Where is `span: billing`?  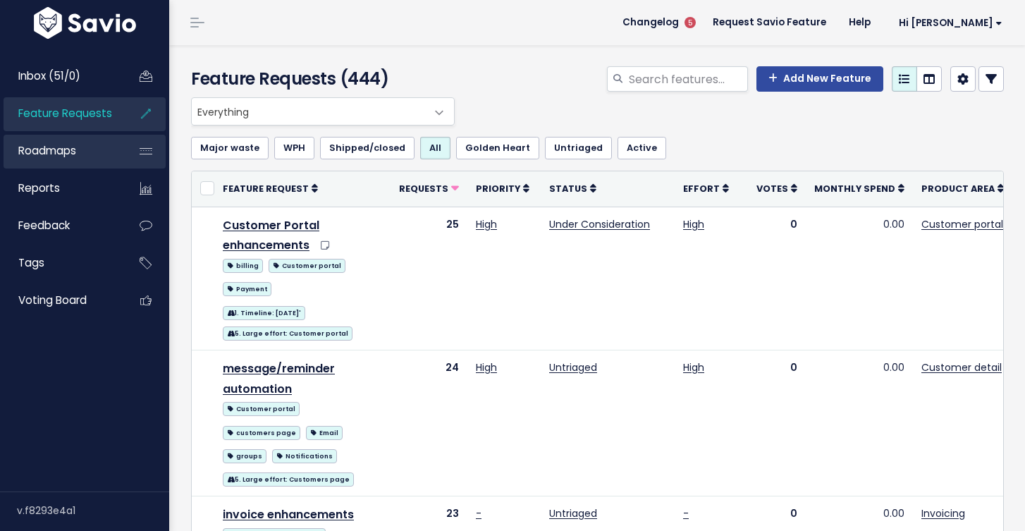
span: billing is located at coordinates (243, 266).